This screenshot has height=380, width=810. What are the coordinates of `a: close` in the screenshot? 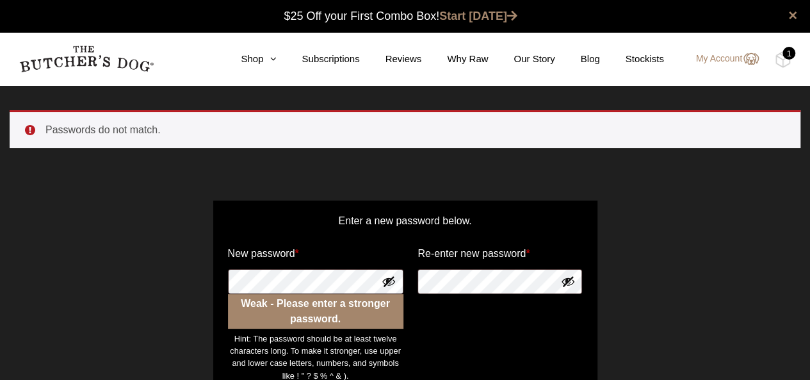 It's located at (793, 15).